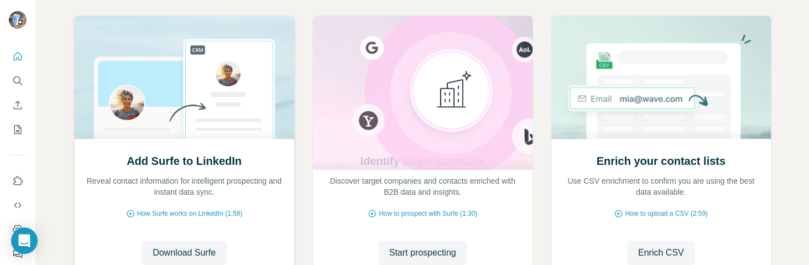 Image resolution: width=809 pixels, height=265 pixels. What do you see at coordinates (184, 161) in the screenshot?
I see `h2: Add Surfe to LinkedIn` at bounding box center [184, 161].